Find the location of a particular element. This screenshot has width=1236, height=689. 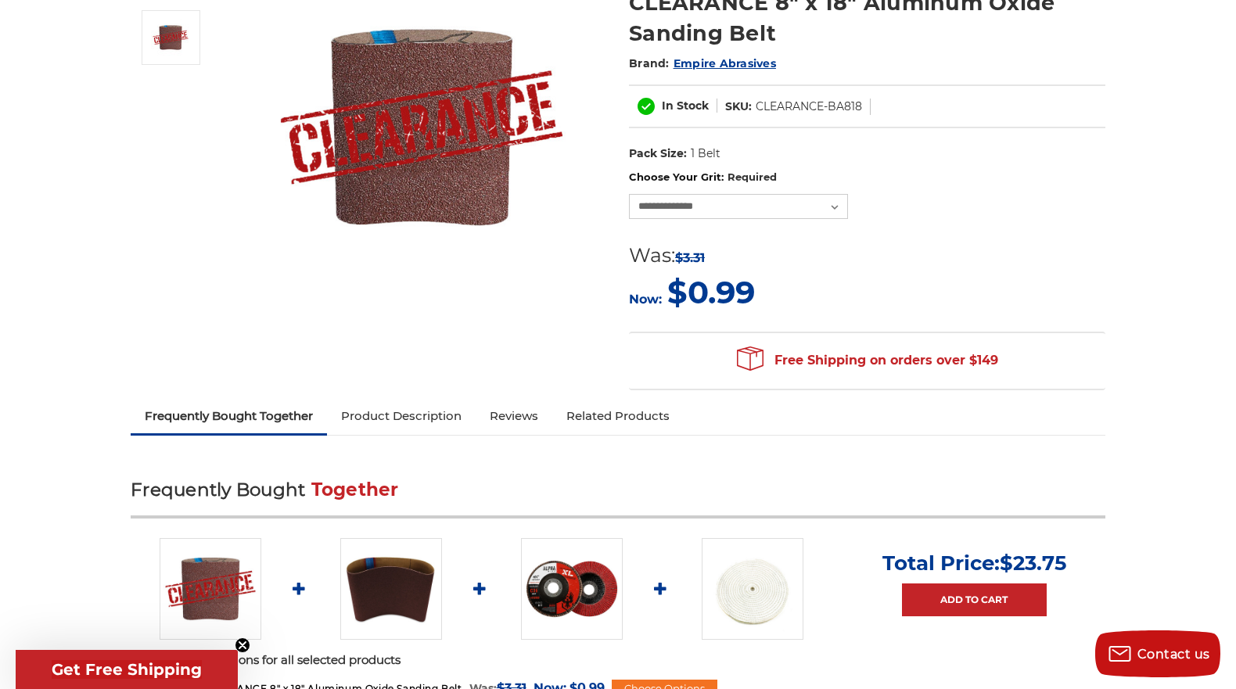

span: $0.99 is located at coordinates (711, 292).